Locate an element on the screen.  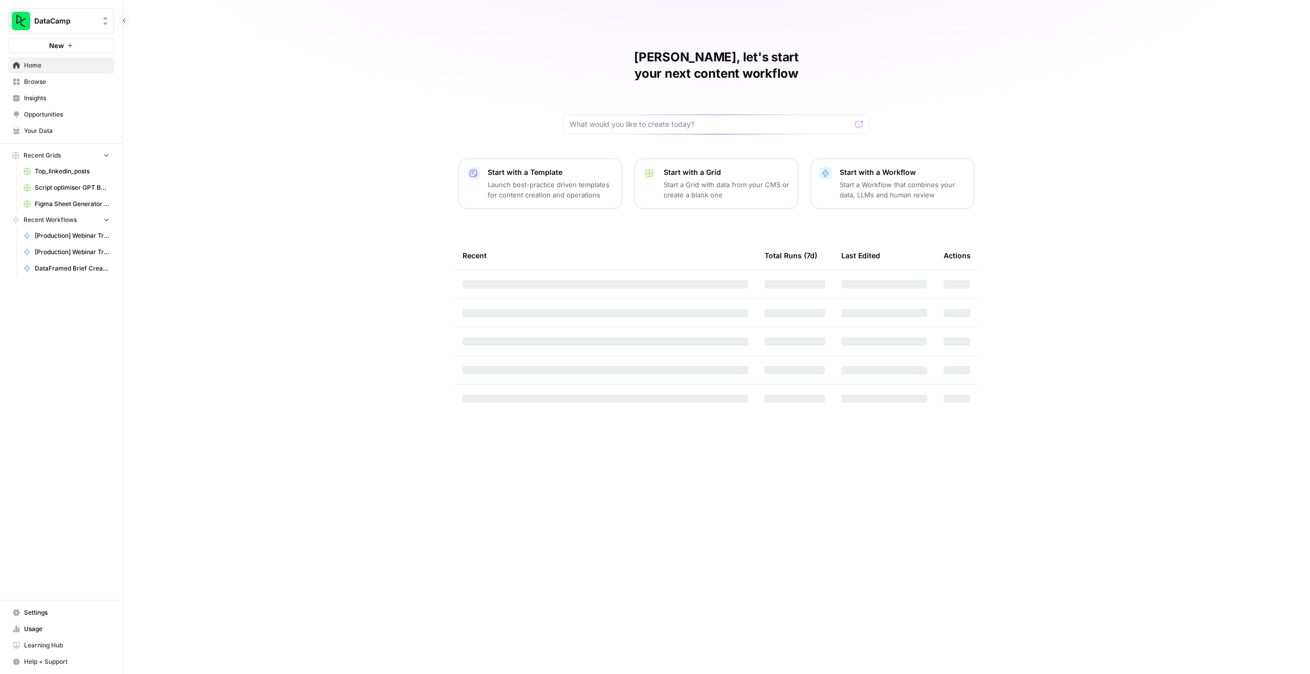
a: [Production] Webinar Transcription and Summary for the is located at coordinates (67, 252).